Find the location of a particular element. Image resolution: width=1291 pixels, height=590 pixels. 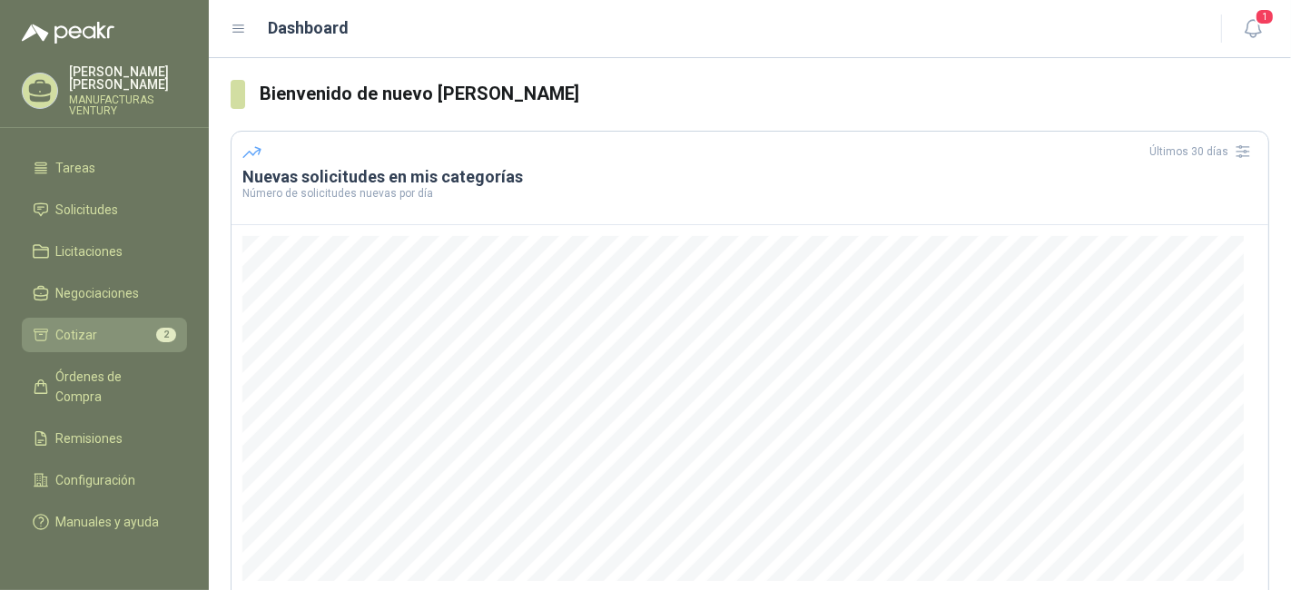

p: MANUFACTURAS VENTURY is located at coordinates (128, 105).